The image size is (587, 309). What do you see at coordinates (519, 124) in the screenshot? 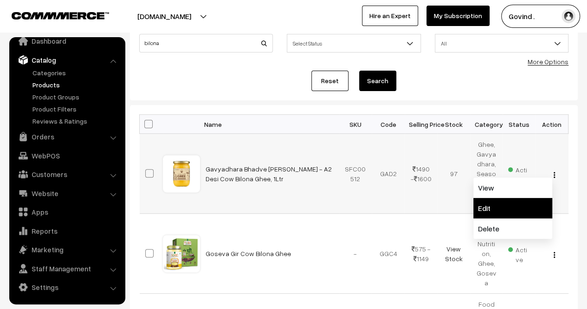
I see `th: Status` at bounding box center [519, 124].